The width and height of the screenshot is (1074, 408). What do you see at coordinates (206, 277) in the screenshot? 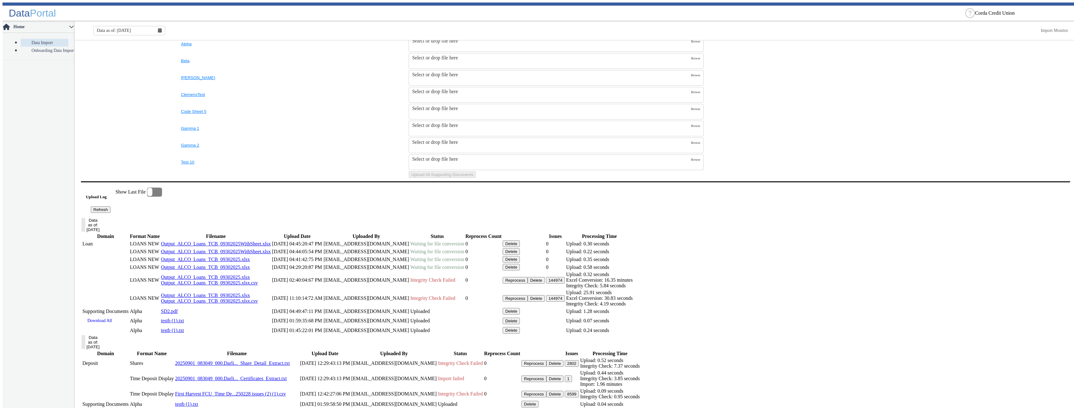
I see `a: Output_ALCO_Loans_TCB_09302025.xlsx` at bounding box center [206, 277].